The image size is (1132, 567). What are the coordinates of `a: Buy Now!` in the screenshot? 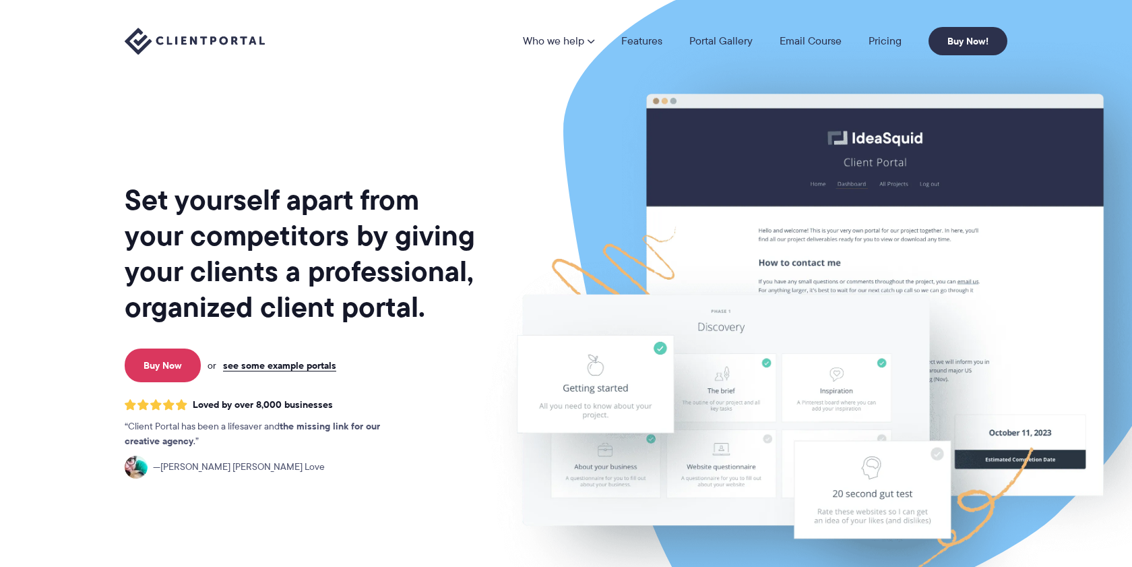 It's located at (968, 41).